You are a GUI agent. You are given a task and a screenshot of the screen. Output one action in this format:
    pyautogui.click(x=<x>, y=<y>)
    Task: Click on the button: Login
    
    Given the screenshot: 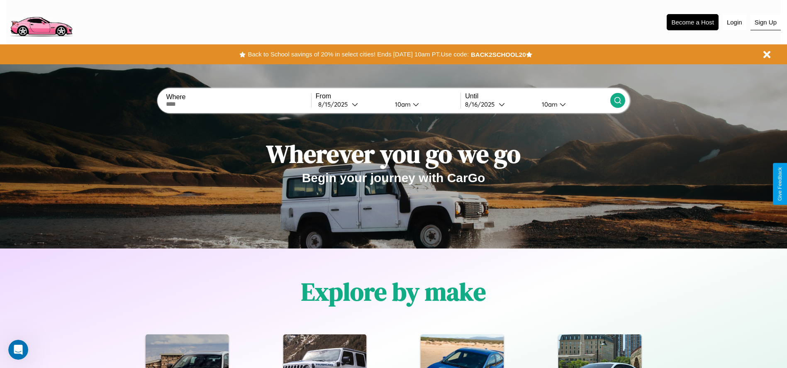 What is the action you would take?
    pyautogui.click(x=734, y=22)
    